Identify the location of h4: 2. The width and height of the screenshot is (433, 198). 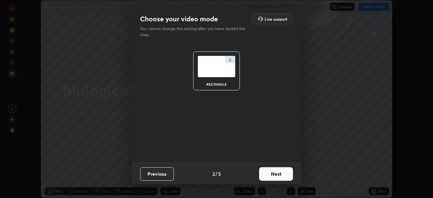
(213, 173).